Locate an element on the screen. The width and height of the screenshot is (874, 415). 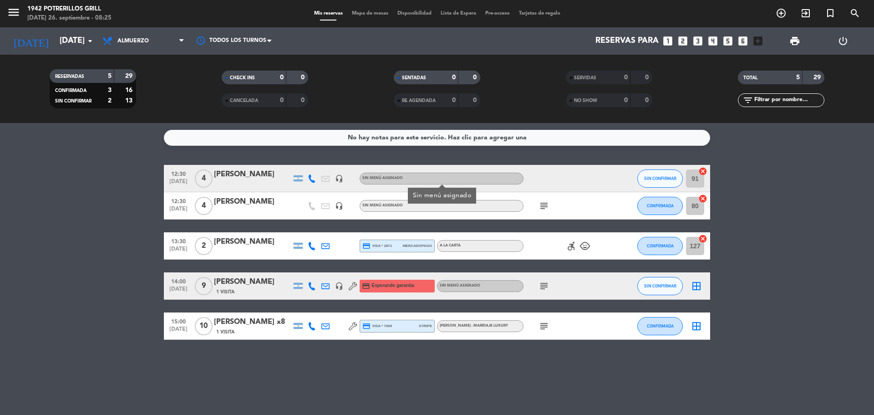
i: looks_5 is located at coordinates (728, 41).